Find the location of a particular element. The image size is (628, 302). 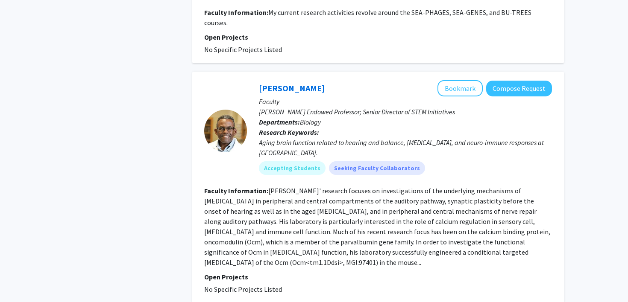

b: Departments: is located at coordinates (279, 122).